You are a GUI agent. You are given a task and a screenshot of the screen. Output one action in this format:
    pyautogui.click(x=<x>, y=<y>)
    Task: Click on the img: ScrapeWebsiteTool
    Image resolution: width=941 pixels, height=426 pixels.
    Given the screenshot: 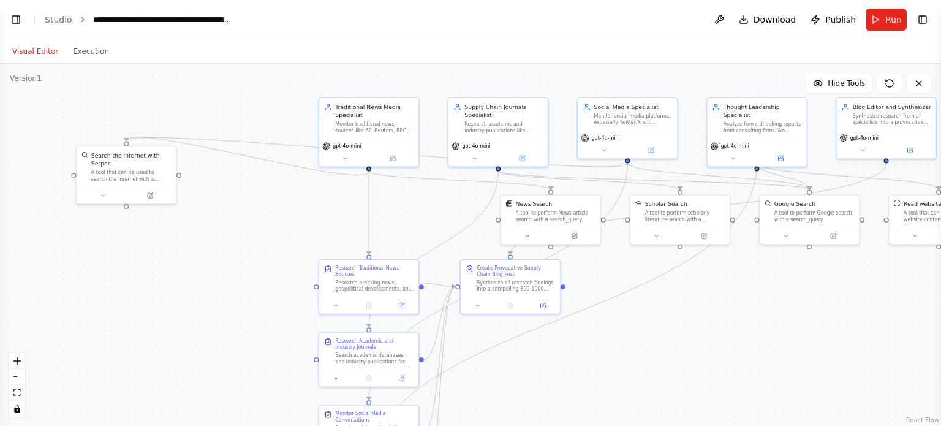 What is the action you would take?
    pyautogui.click(x=896, y=203)
    